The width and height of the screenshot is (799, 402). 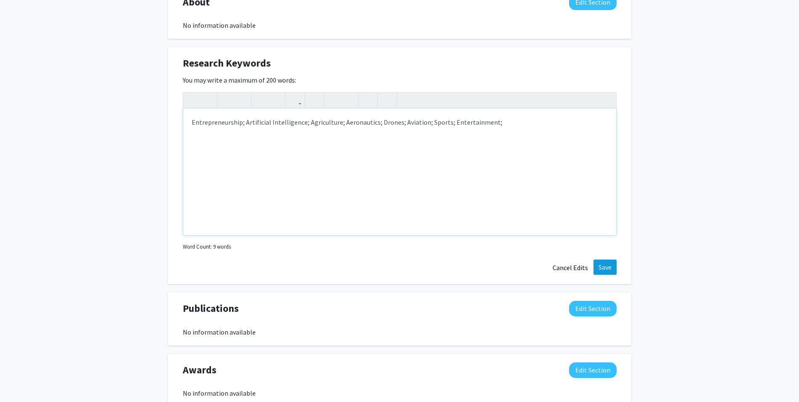 I want to click on button: Save, so click(x=605, y=267).